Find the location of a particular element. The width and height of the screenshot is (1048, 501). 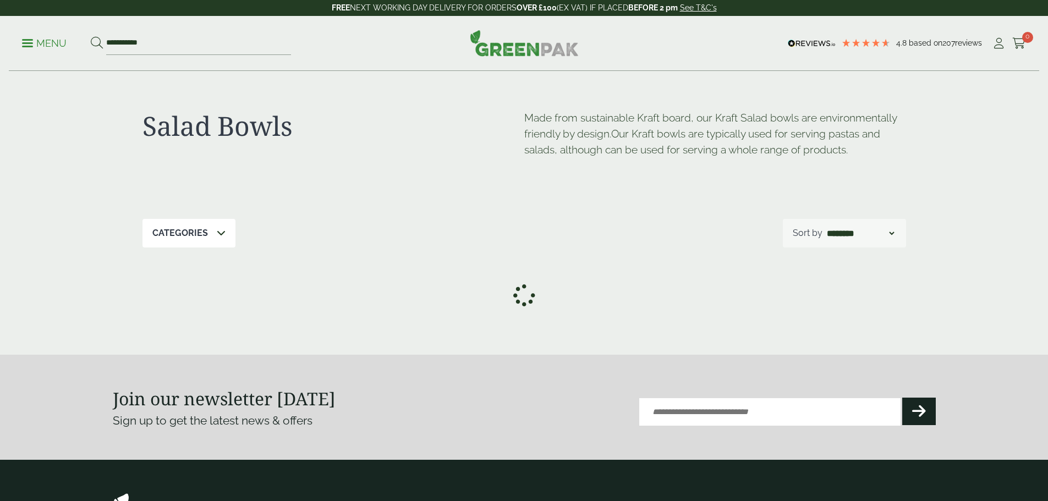

h1: Salad Bowls is located at coordinates (333, 126).